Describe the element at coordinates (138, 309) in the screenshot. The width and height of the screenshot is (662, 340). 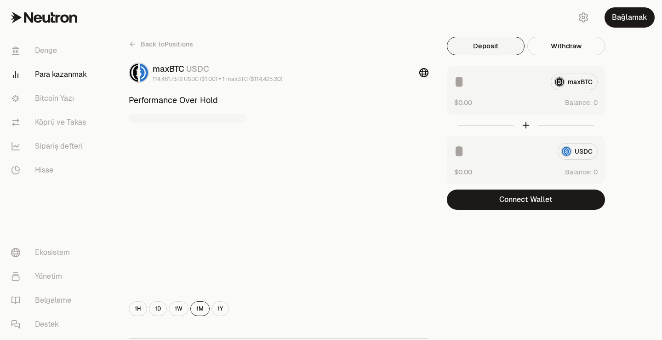
I see `button: 1H` at that location.